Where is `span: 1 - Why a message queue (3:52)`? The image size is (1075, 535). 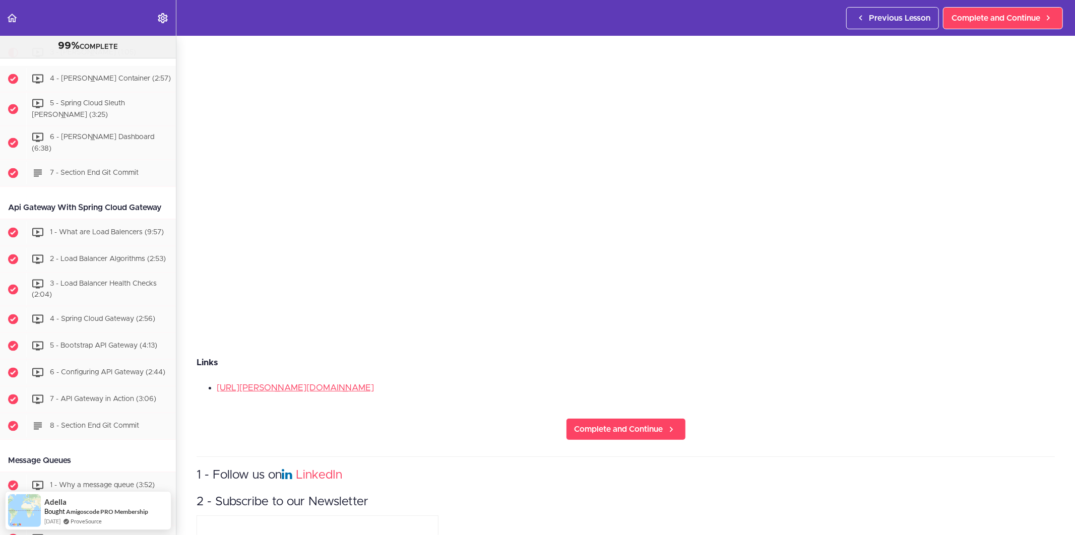 span: 1 - Why a message queue (3:52) is located at coordinates (102, 486).